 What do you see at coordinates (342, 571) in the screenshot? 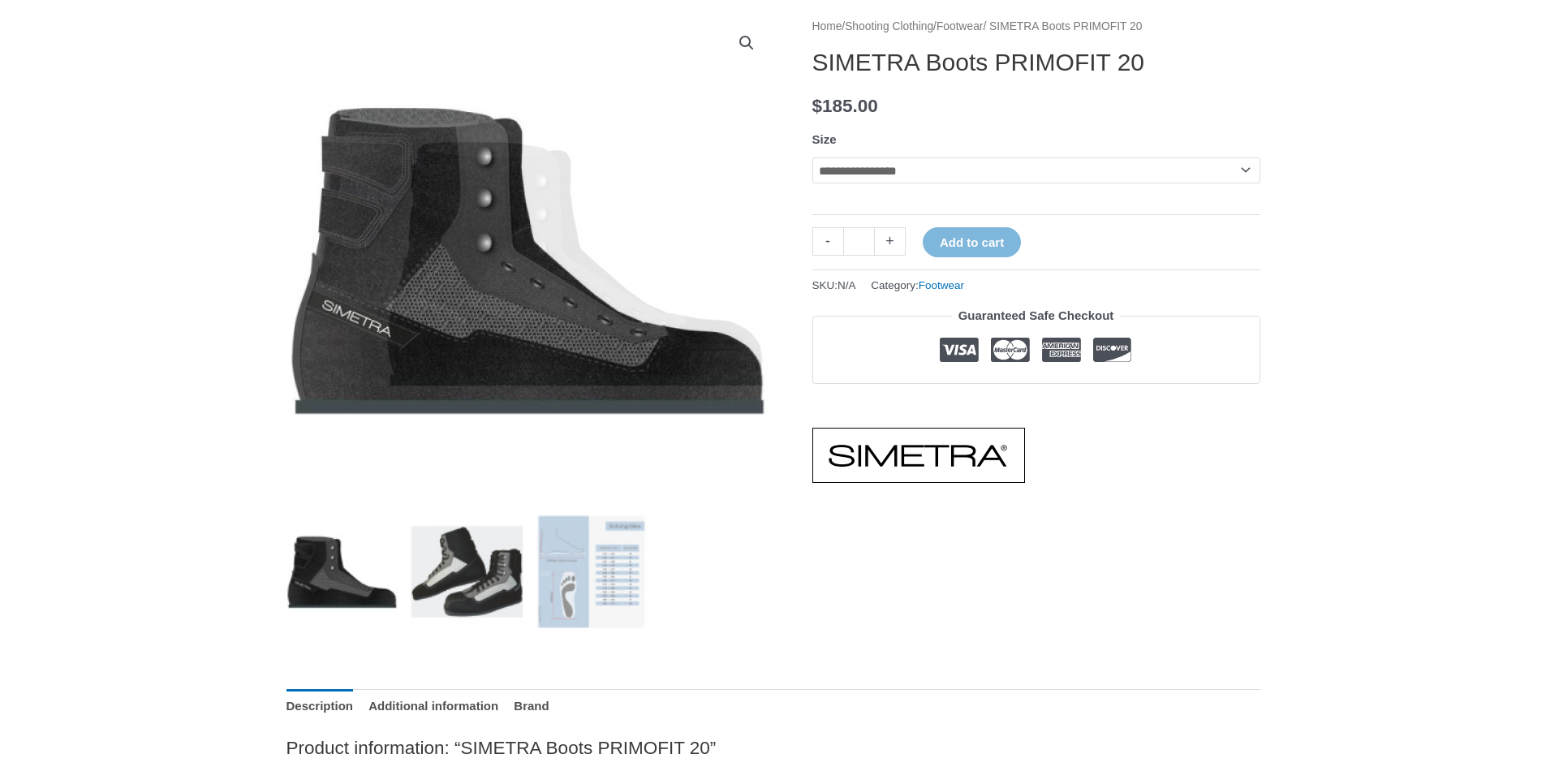
I see `img: SIMETRA Boots PRIMOFIT 20` at bounding box center [342, 571].